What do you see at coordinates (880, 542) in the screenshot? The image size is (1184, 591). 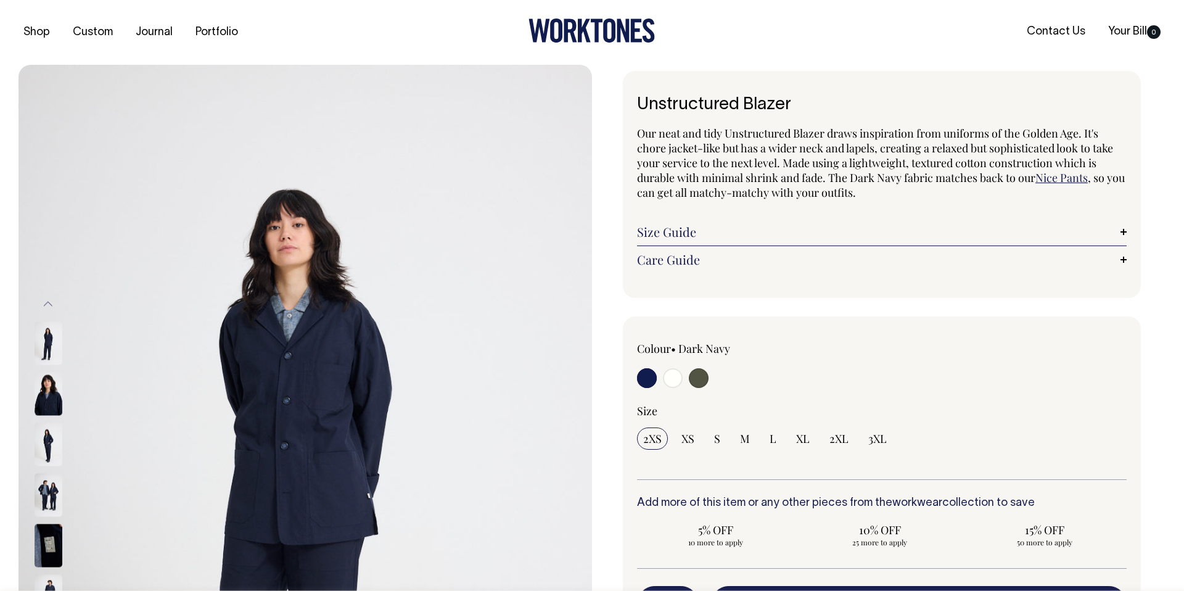 I see `span: 25 more to apply` at bounding box center [880, 542].